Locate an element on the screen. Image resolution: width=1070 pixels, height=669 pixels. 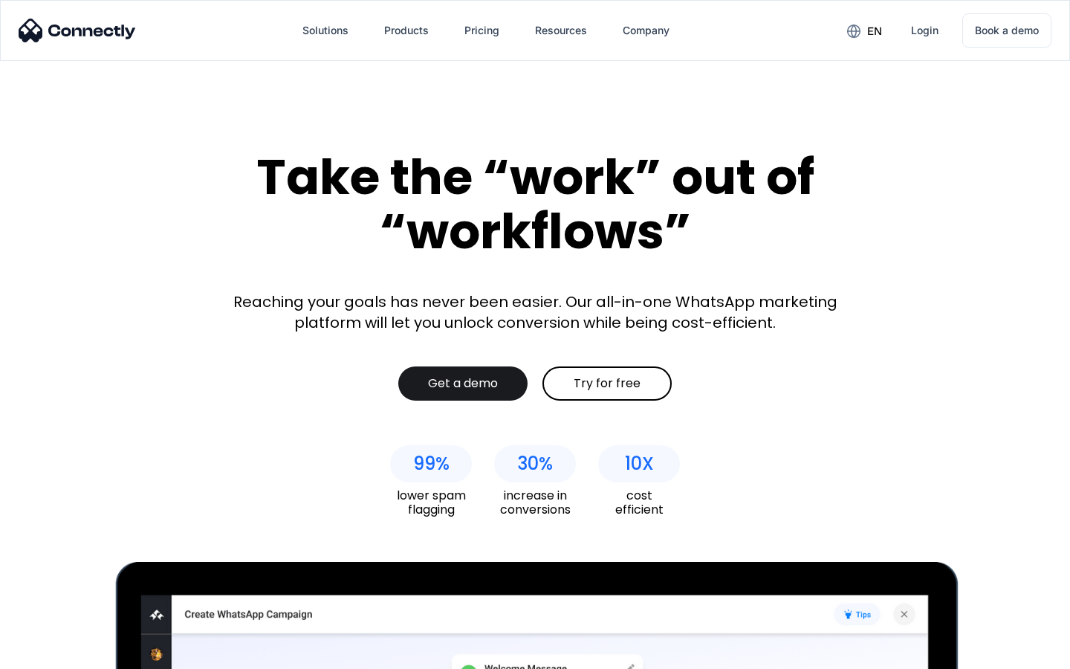
div: Resources is located at coordinates (561, 30).